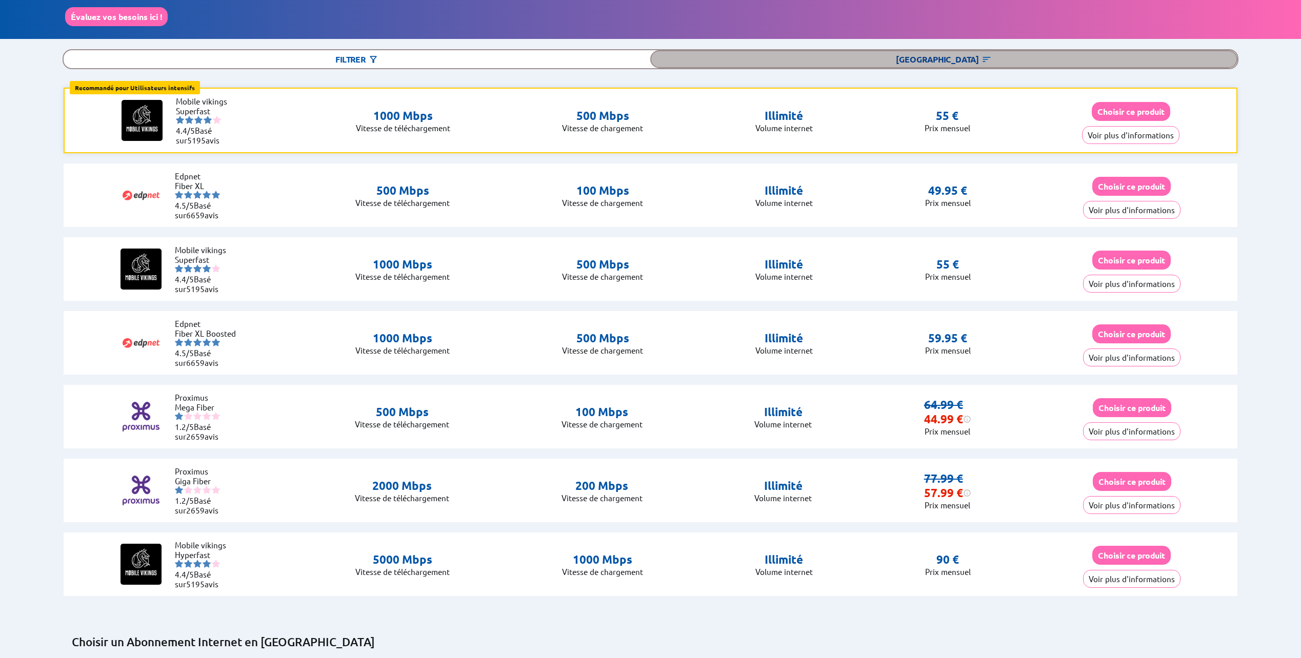 The image size is (1301, 658). What do you see at coordinates (602, 486) in the screenshot?
I see `p: 200 Mbps` at bounding box center [602, 486].